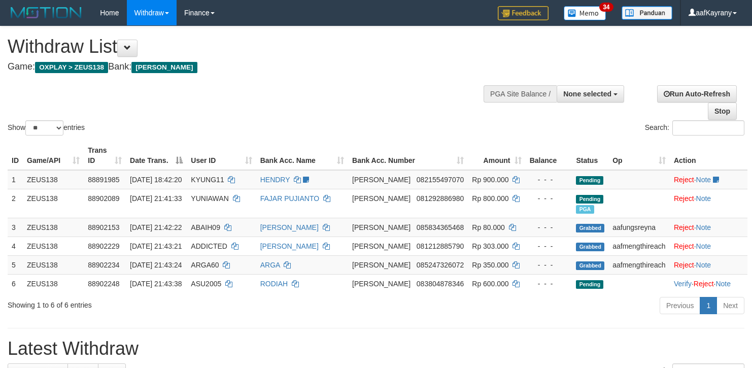 Image resolution: width=752 pixels, height=368 pixels. Describe the element at coordinates (205, 227) in the screenshot. I see `span: ABAIH09` at that location.